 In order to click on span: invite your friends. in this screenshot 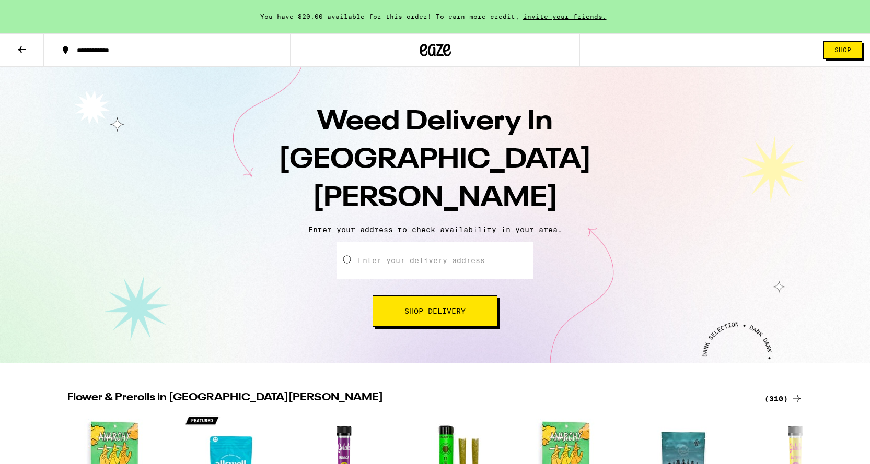, I will do `click(565, 16)`.